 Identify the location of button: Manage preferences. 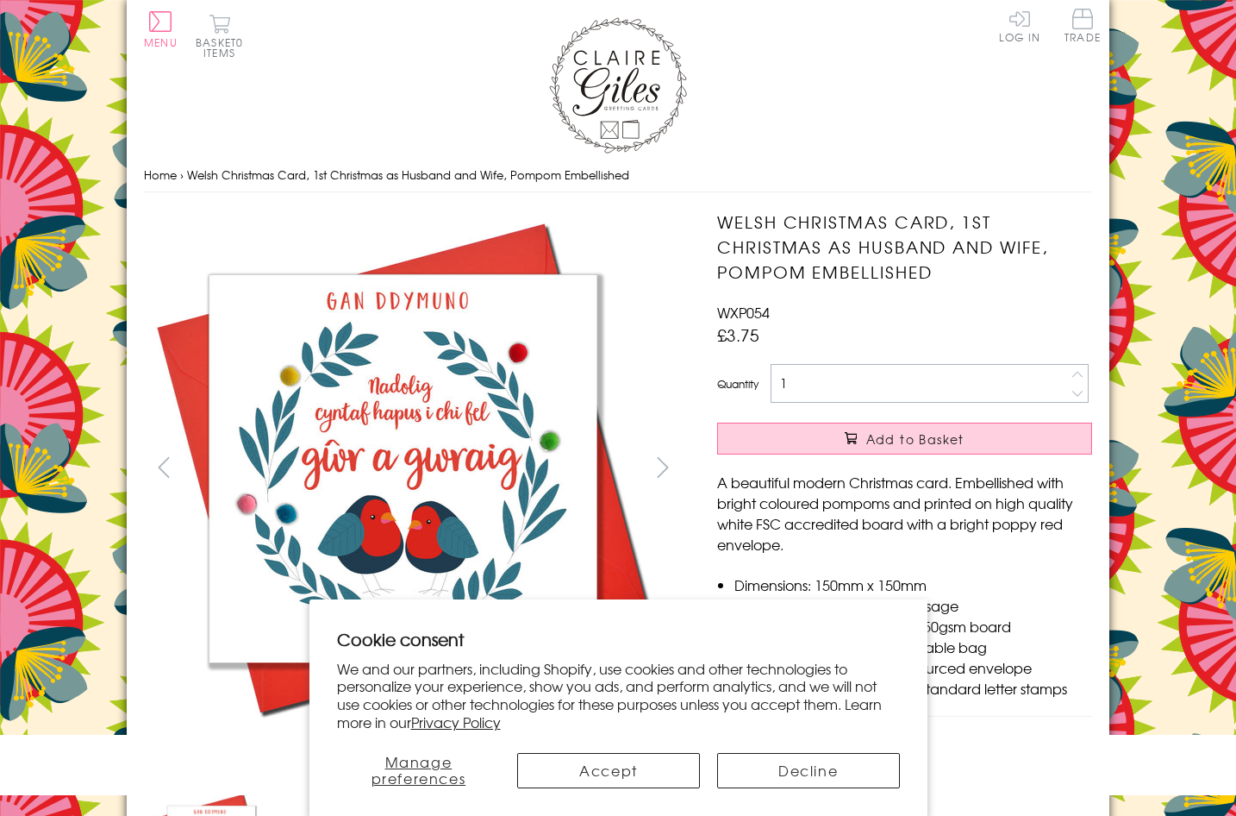
(418, 770).